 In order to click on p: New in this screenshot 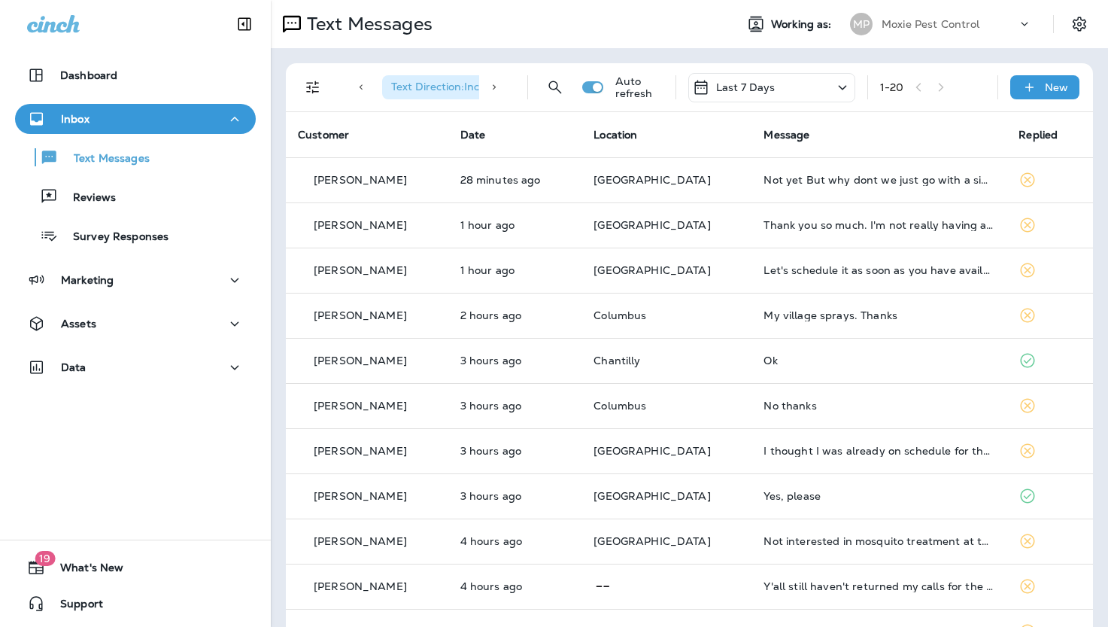, I will do `click(1056, 87)`.